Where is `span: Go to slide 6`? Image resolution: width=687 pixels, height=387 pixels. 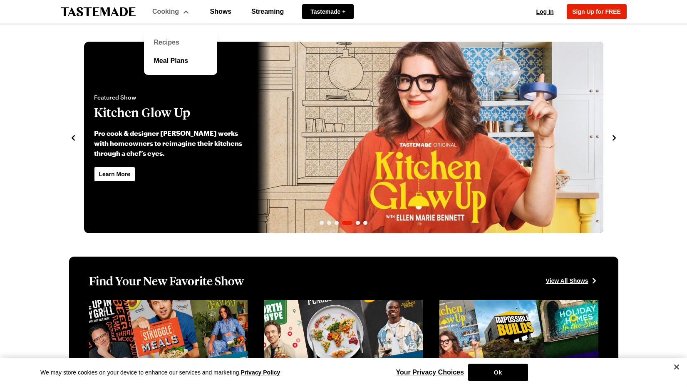
span: Go to slide 6 is located at coordinates (365, 223).